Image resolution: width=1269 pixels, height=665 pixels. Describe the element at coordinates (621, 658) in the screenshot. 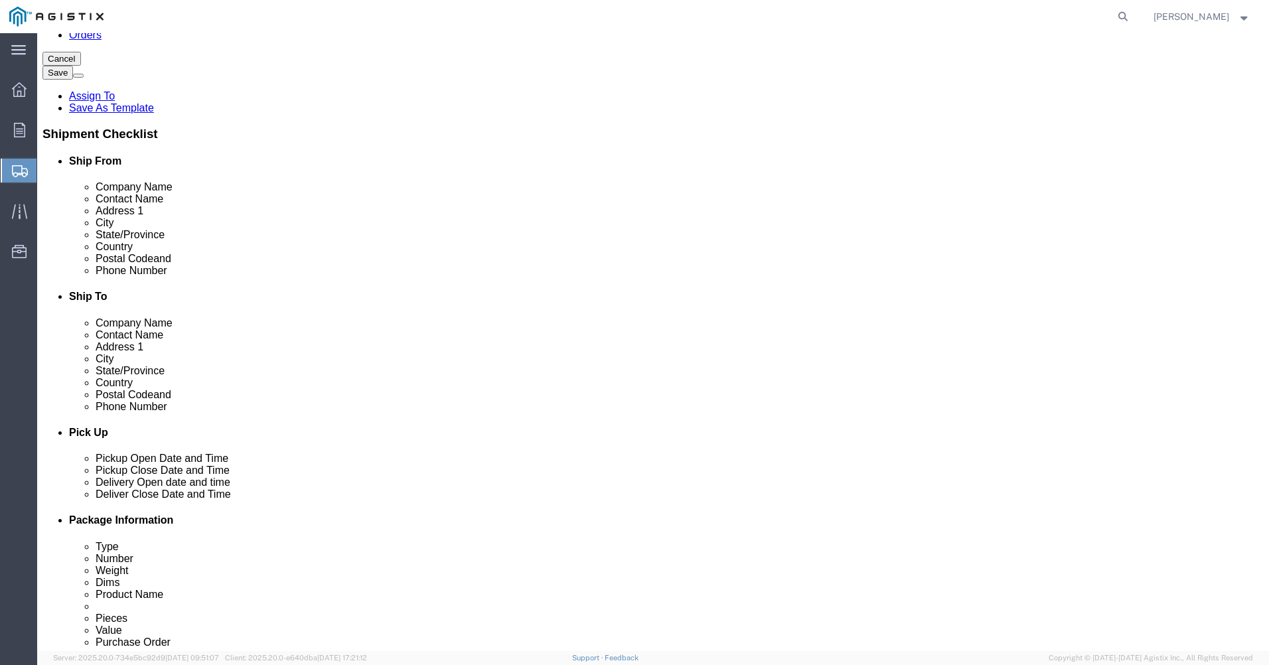

I see `a: Feedback` at that location.